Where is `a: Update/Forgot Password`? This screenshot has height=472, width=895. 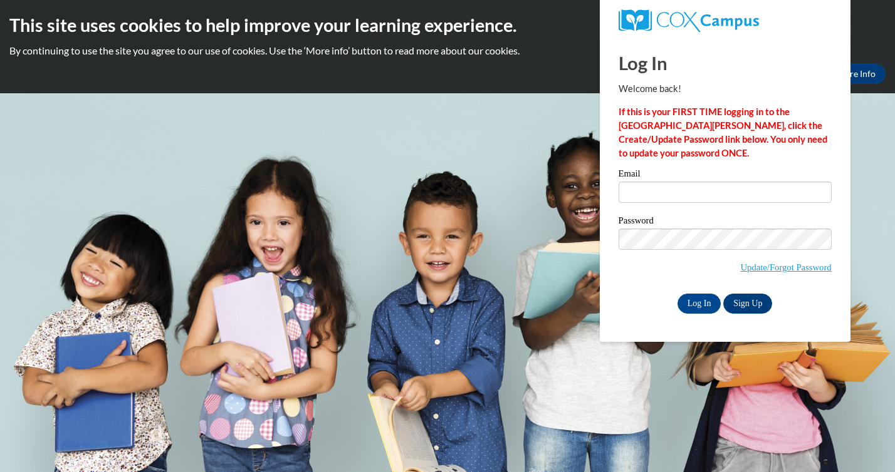
a: Update/Forgot Password is located at coordinates (786, 268).